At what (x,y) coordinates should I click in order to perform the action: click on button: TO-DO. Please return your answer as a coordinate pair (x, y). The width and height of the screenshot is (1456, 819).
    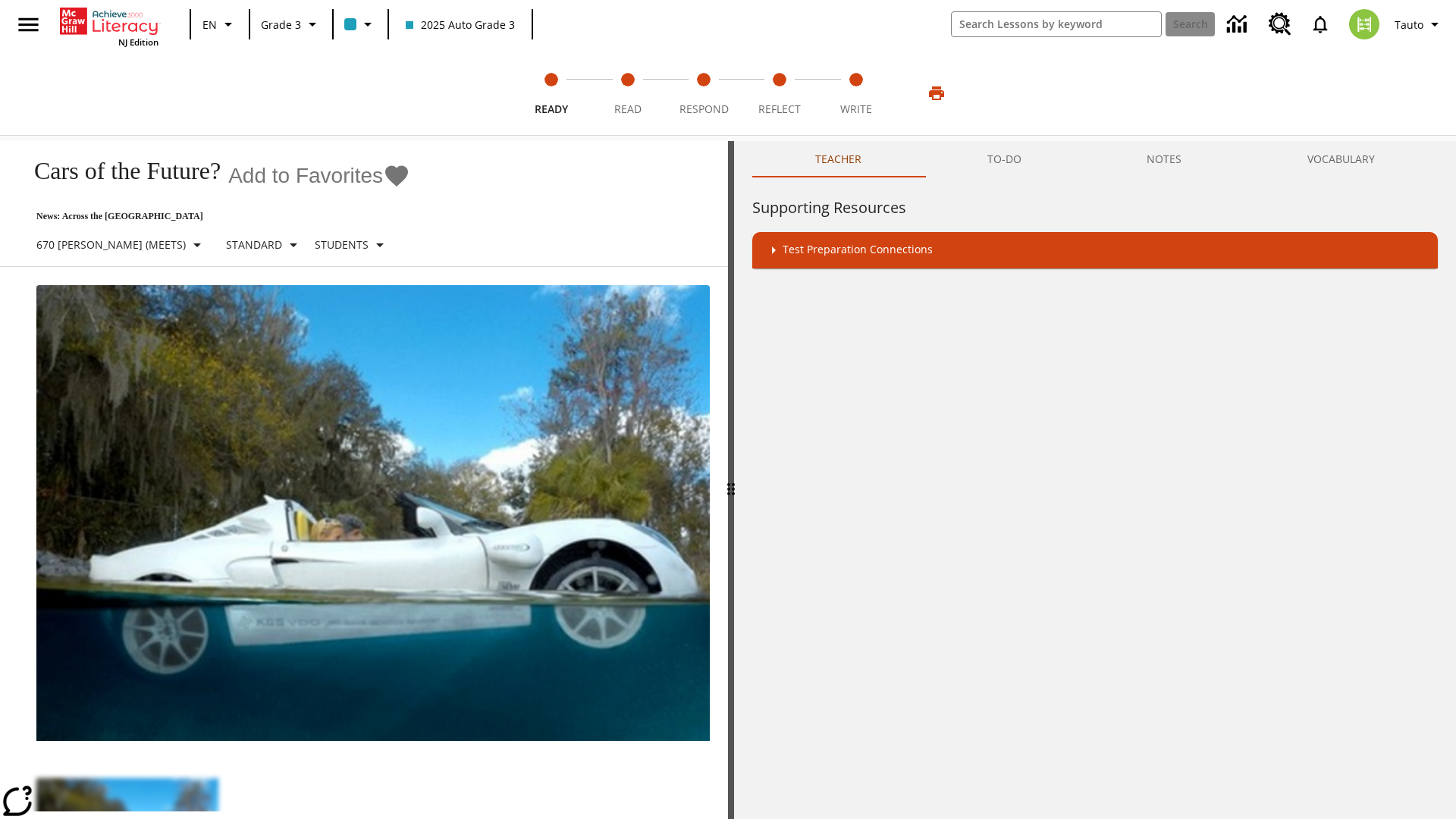
    Looking at the image, I should click on (1004, 160).